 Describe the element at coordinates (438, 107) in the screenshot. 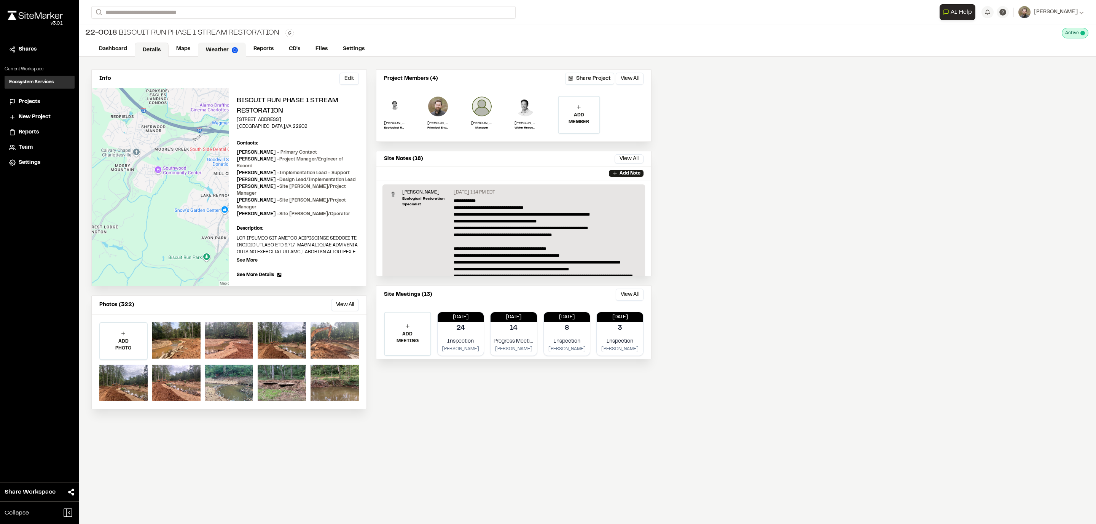

I see `img: Kip Mumaw` at that location.